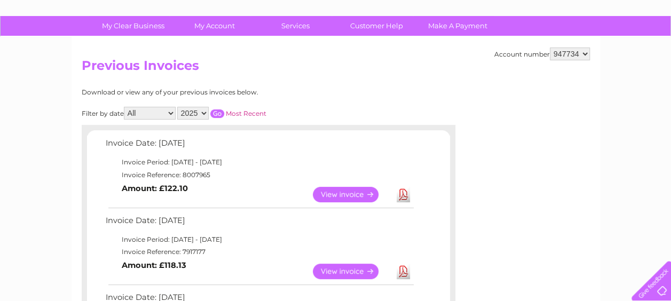 Image resolution: width=671 pixels, height=301 pixels. Describe the element at coordinates (155, 188) in the screenshot. I see `b: Amount: £122.10` at that location.